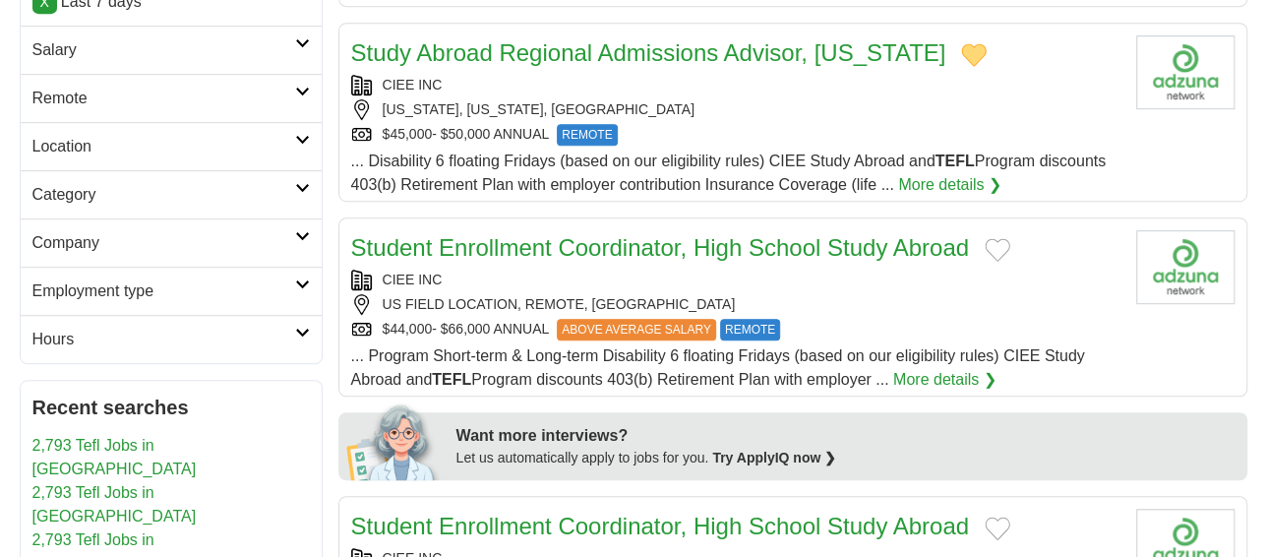 This screenshot has width=1266, height=557. What do you see at coordinates (736, 330) in the screenshot?
I see `div: $44,000- $66,000 ANNUAL` at bounding box center [736, 330].